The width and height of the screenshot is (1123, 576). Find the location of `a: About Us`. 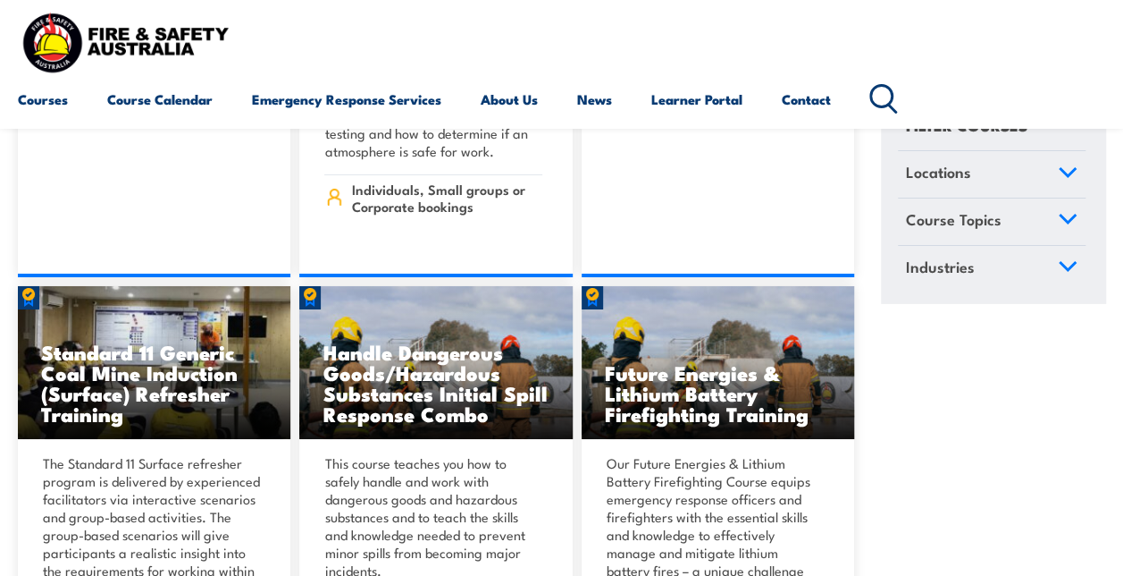

a: About Us is located at coordinates (509, 99).